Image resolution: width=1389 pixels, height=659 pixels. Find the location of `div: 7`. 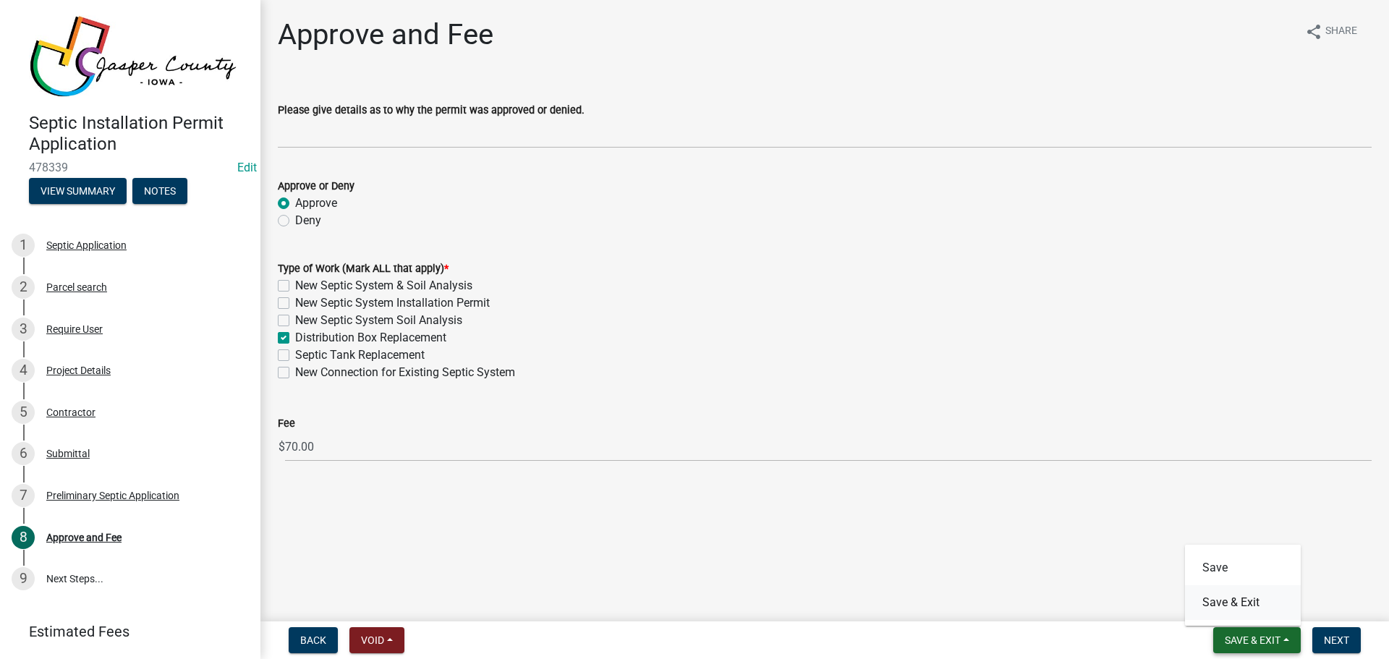

div: 7 is located at coordinates (23, 495).